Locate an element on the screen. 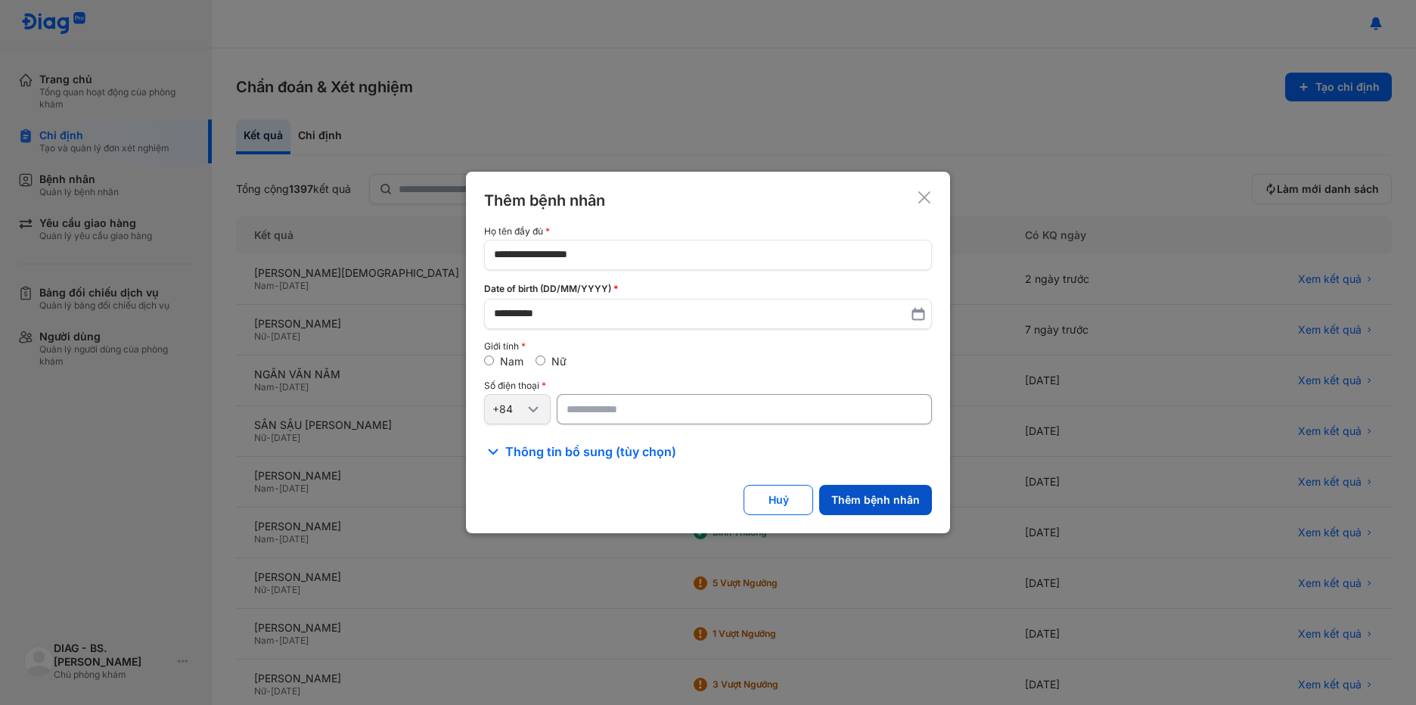 The width and height of the screenshot is (1416, 705). label: Nữ is located at coordinates (559, 361).